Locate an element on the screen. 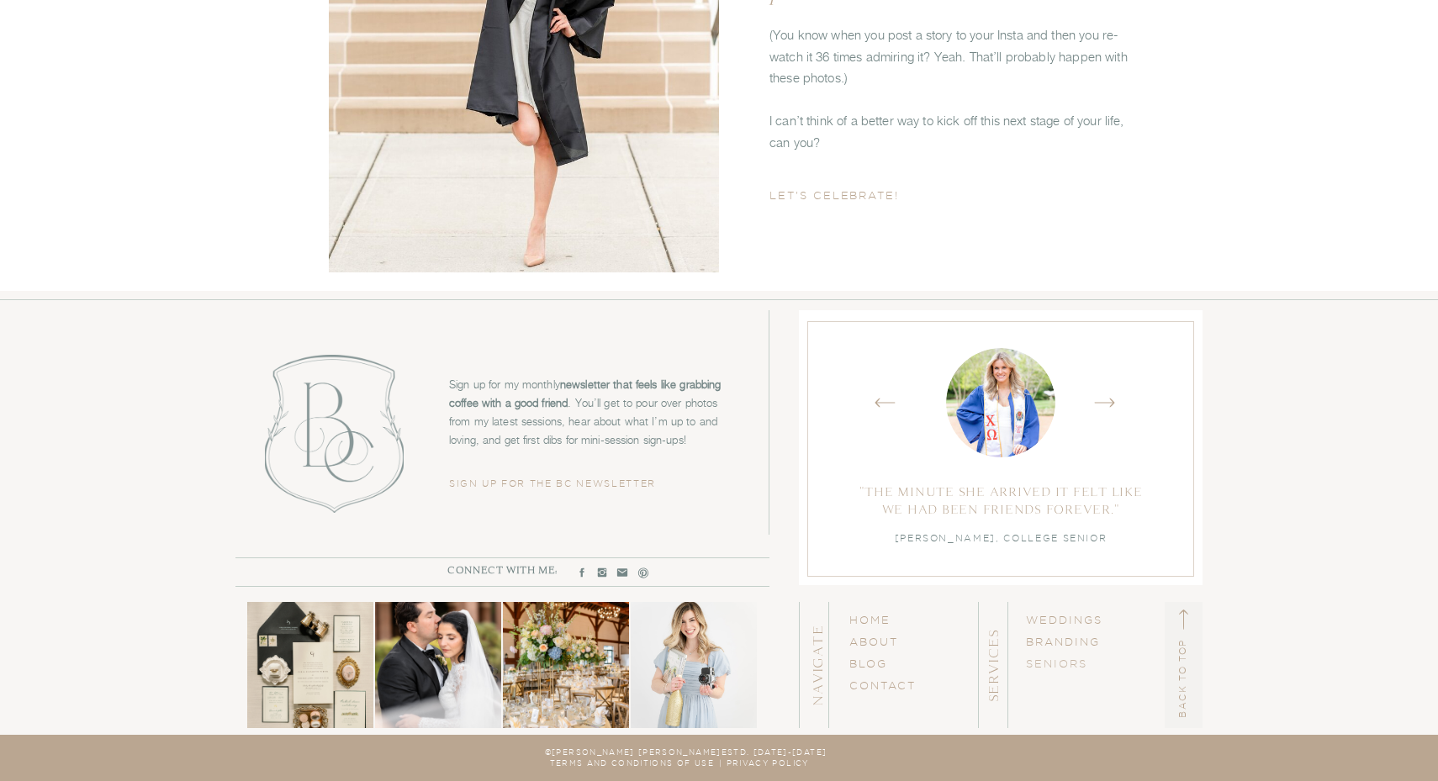 This screenshot has width=1438, height=781. img: C & TJ’s had a heirloom-inspired invitation suite that featured custom monograms, delicate waterc... is located at coordinates (310, 665).